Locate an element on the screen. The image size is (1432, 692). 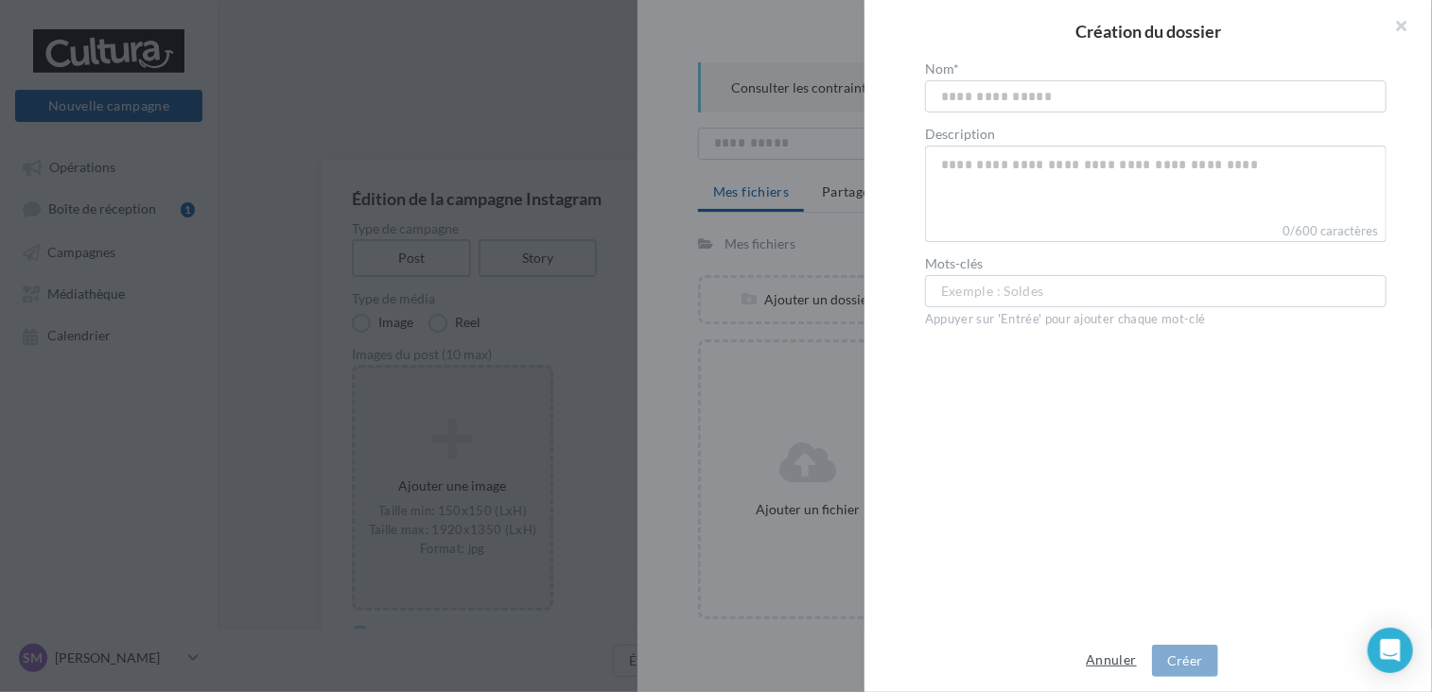
label: Mots-clés is located at coordinates (1156, 264).